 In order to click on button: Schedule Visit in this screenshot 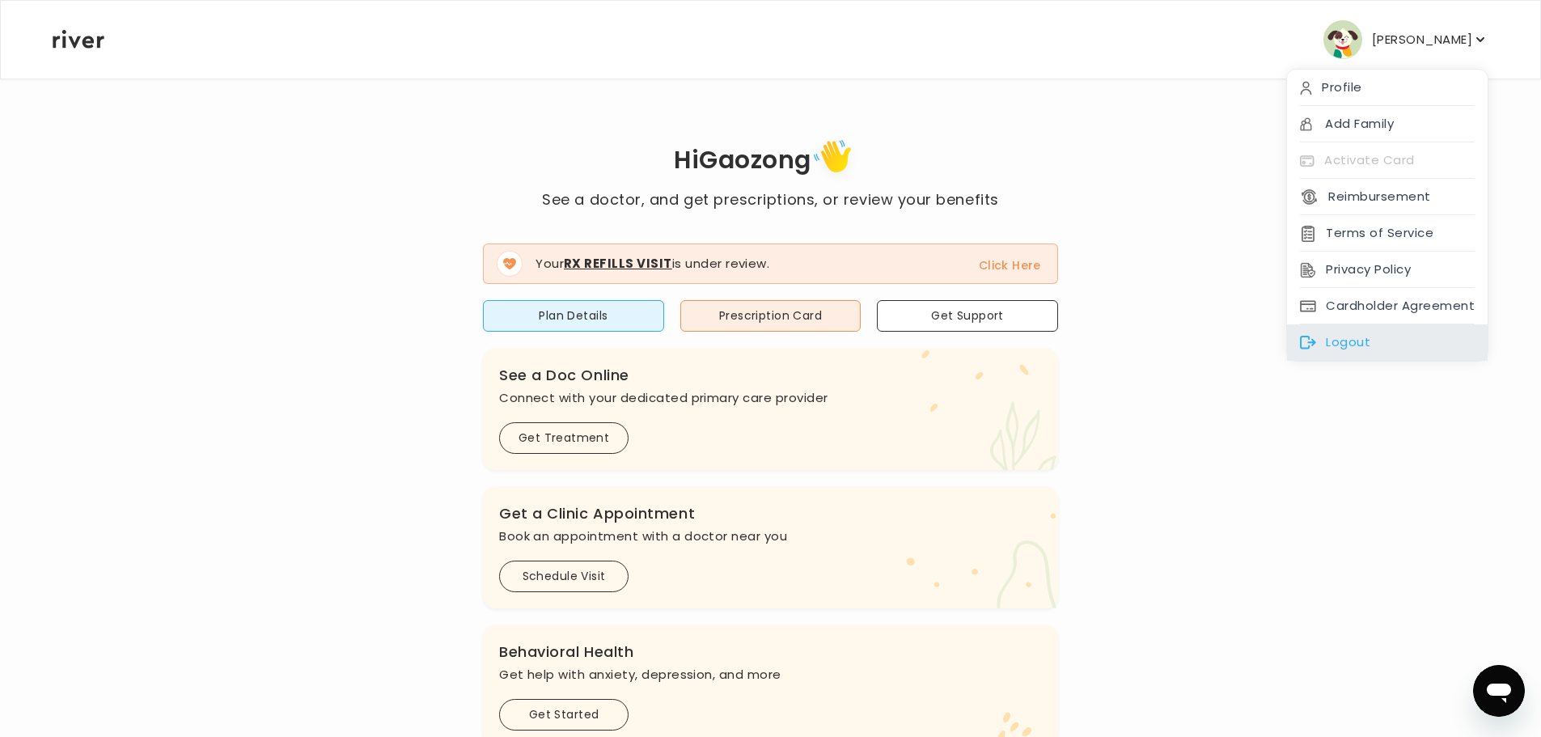, I will do `click(564, 576)`.